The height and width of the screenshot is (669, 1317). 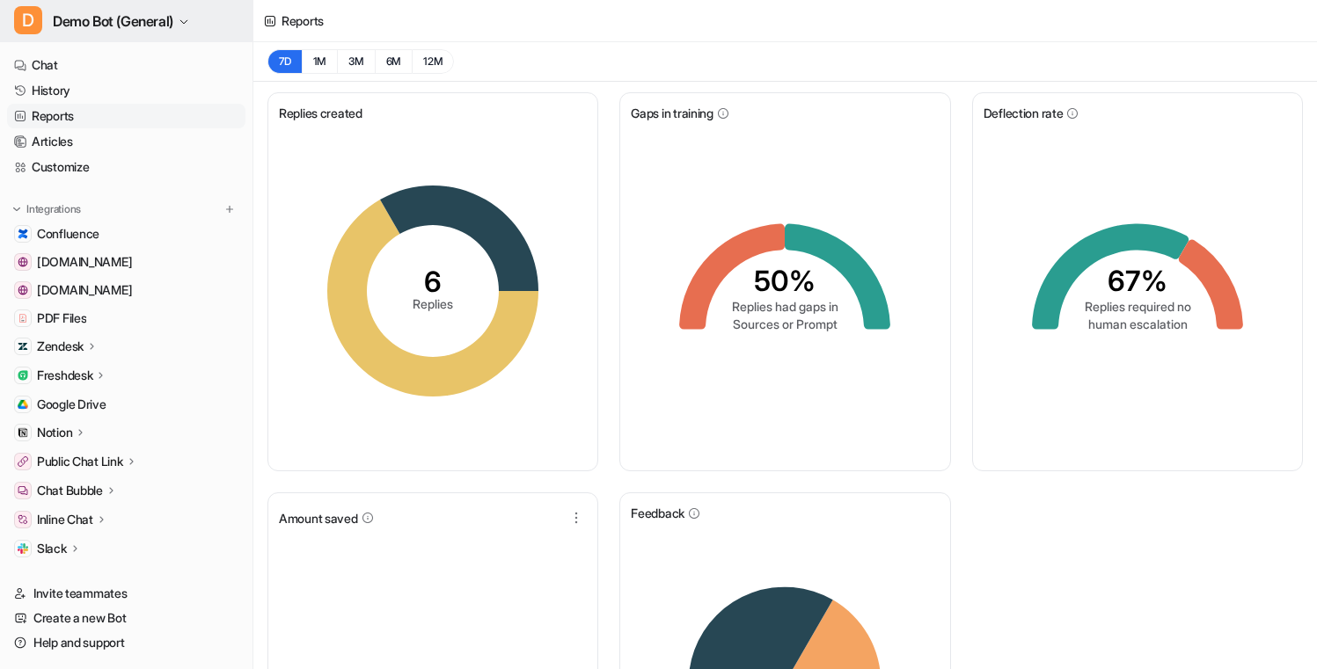 I want to click on span: Explore all integrations, so click(x=137, y=578).